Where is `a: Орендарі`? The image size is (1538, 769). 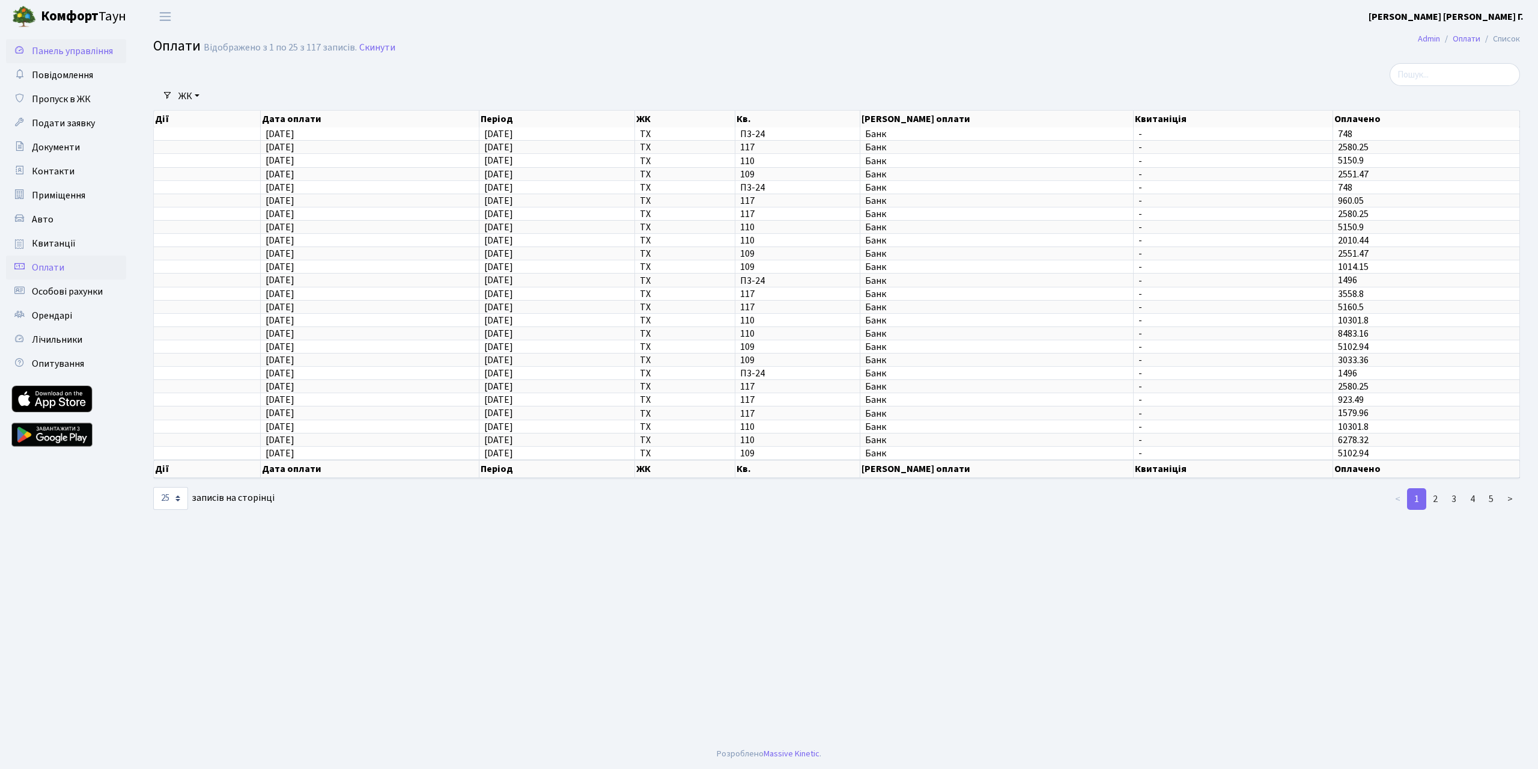
a: Орендарі is located at coordinates (66, 315).